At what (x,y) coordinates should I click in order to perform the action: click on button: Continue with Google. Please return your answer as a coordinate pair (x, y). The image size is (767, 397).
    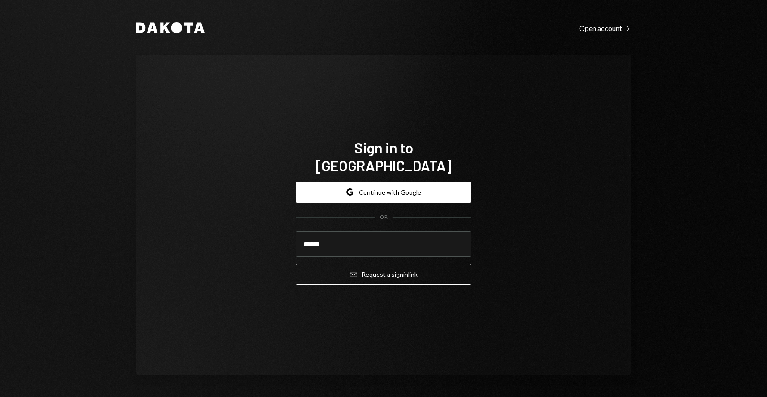
    Looking at the image, I should click on (384, 192).